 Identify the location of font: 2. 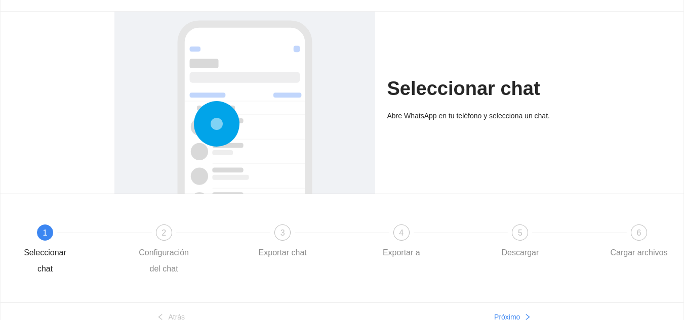
(163, 233).